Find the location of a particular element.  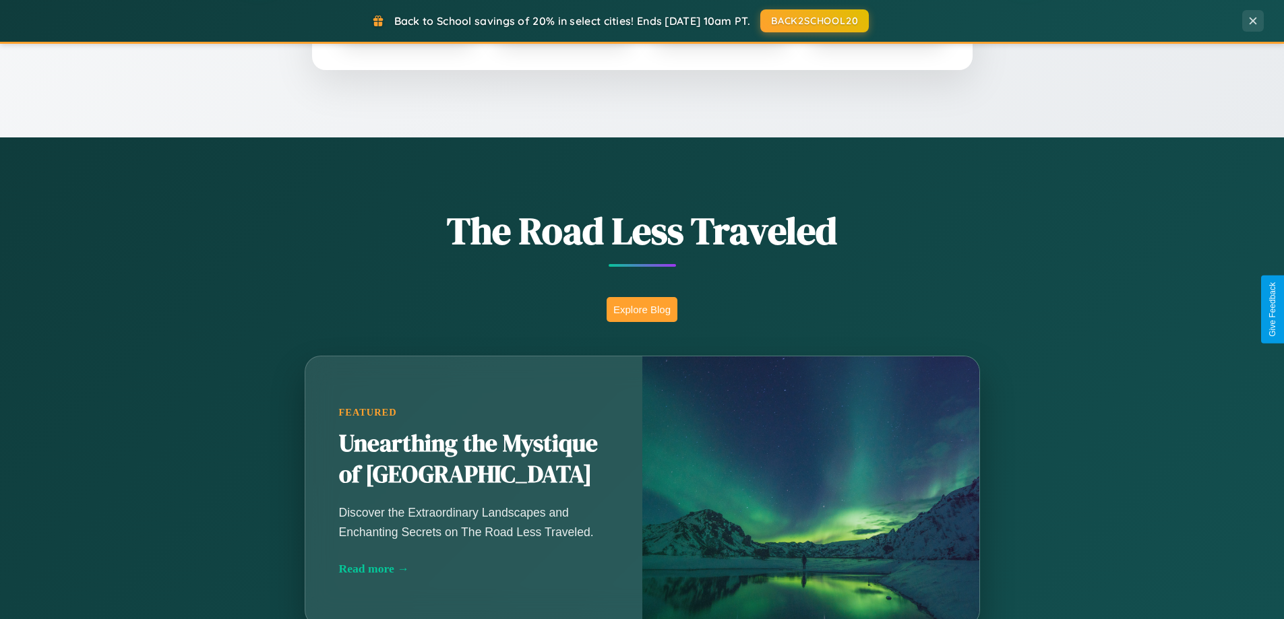

div: Read more → is located at coordinates (474, 569).